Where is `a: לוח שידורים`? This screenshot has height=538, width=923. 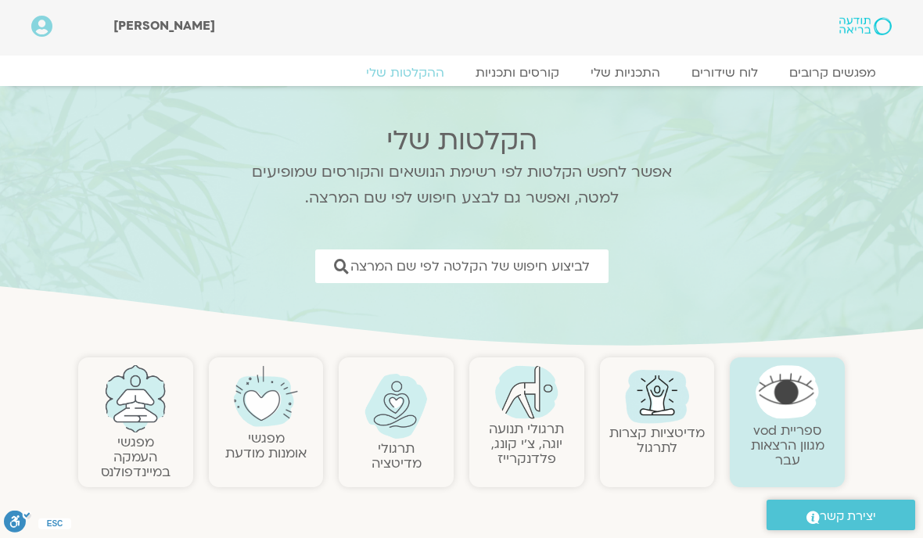
a: לוח שידורים is located at coordinates (725, 73).